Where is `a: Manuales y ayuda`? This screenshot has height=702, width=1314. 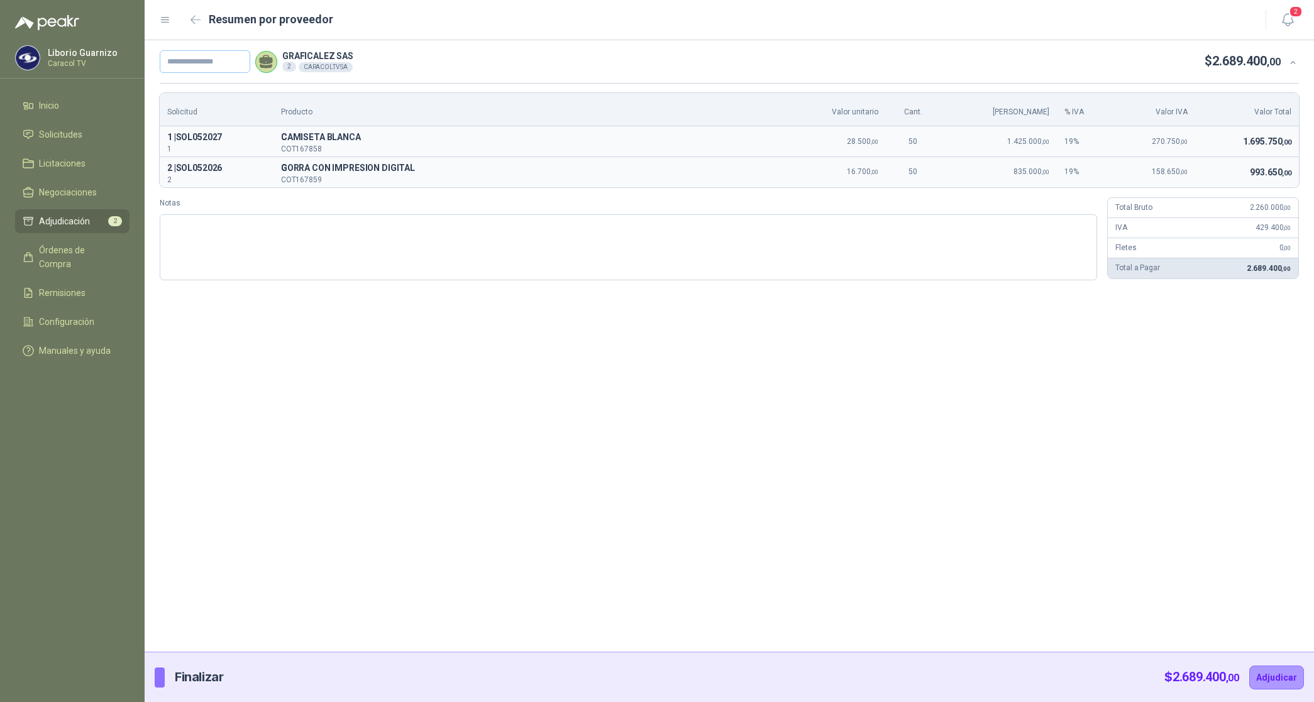
a: Manuales y ayuda is located at coordinates (72, 351).